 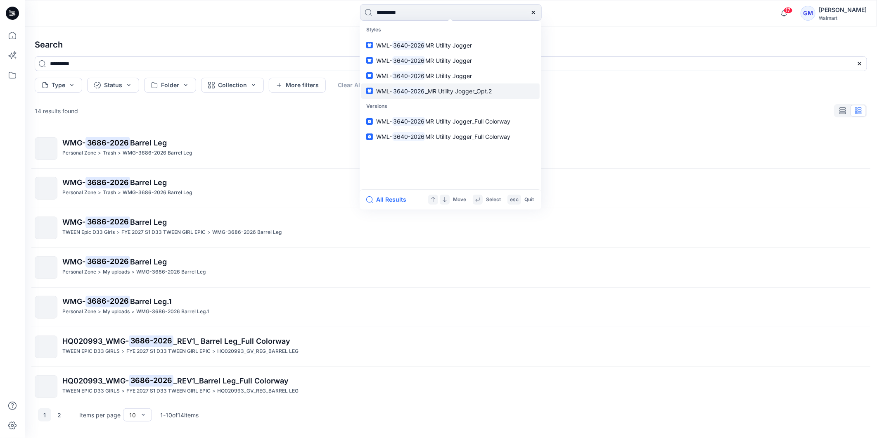 I want to click on p: Select, so click(x=494, y=199).